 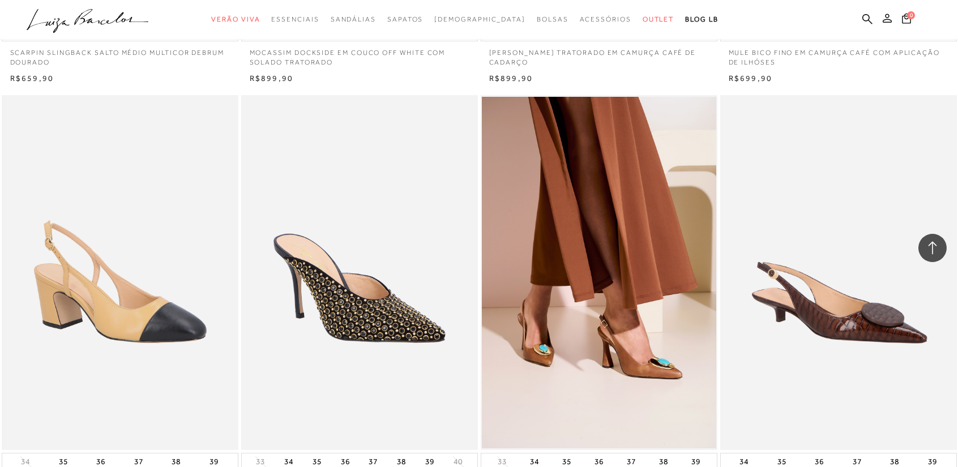 I want to click on a: noSubCategoriesText, so click(x=479, y=19).